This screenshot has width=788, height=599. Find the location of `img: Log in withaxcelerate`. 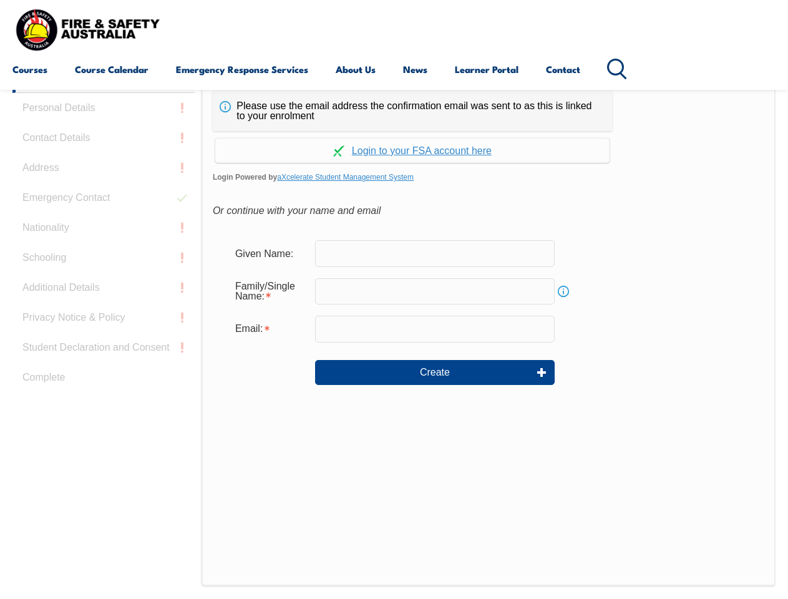

img: Log in withaxcelerate is located at coordinates (339, 151).